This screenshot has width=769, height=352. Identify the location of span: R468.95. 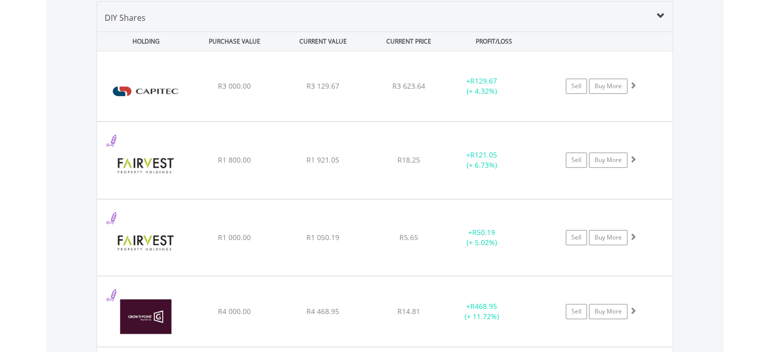
(484, 306).